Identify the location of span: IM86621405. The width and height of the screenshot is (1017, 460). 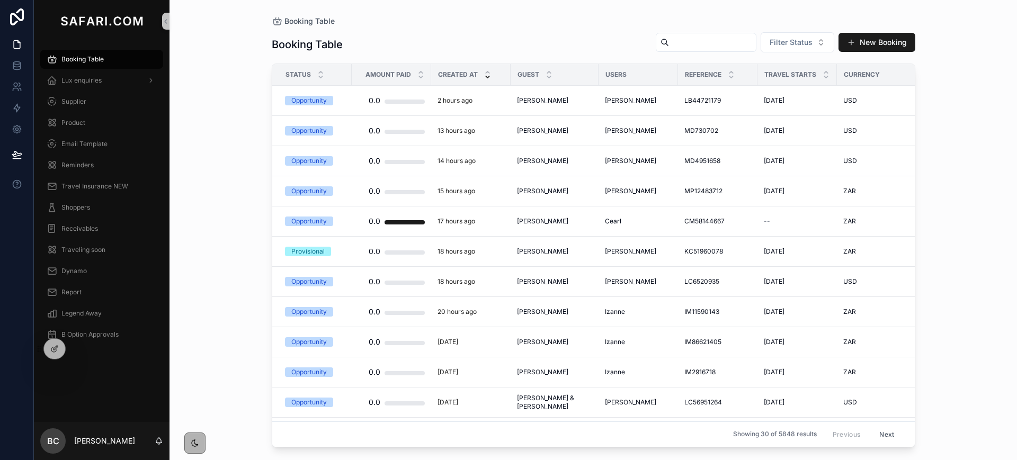
(703, 342).